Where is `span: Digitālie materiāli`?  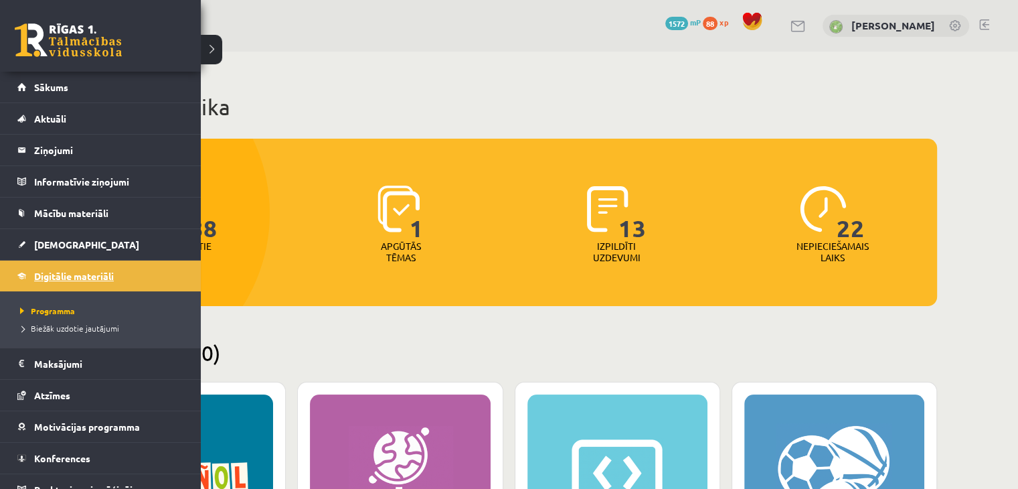
span: Digitālie materiāli is located at coordinates (74, 276).